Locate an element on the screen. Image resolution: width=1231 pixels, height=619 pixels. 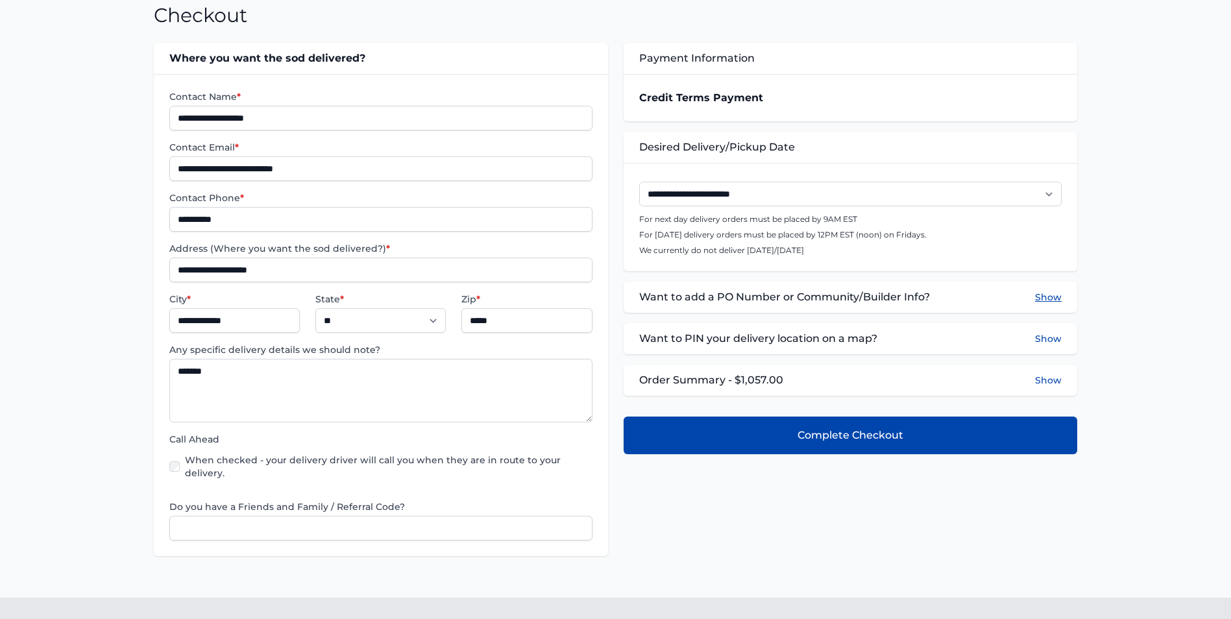
label: Contact Name is located at coordinates (380, 97).